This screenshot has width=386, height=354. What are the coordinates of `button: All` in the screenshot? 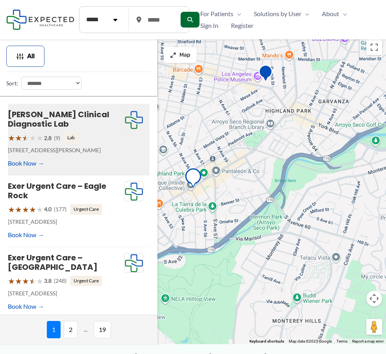 It's located at (25, 56).